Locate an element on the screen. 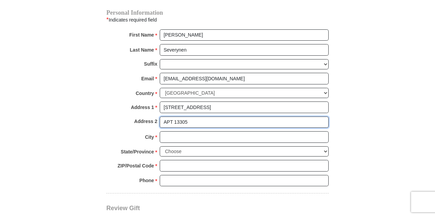 Image resolution: width=435 pixels, height=217 pixels. strong: Country is located at coordinates (145, 93).